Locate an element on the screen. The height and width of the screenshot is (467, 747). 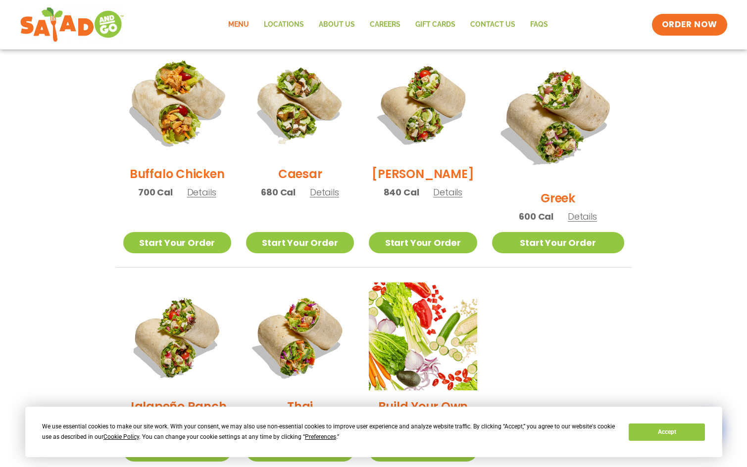
img: Product photo for Greek Wrap is located at coordinates (558, 116).